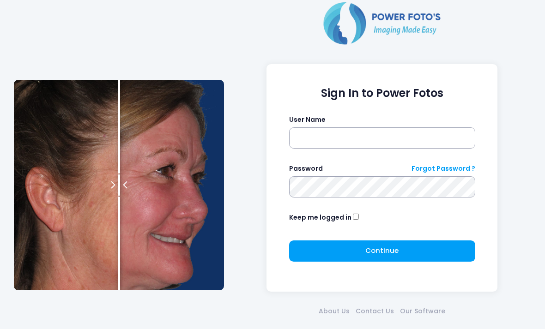 This screenshot has height=329, width=545. Describe the element at coordinates (307, 120) in the screenshot. I see `label: User Name` at that location.